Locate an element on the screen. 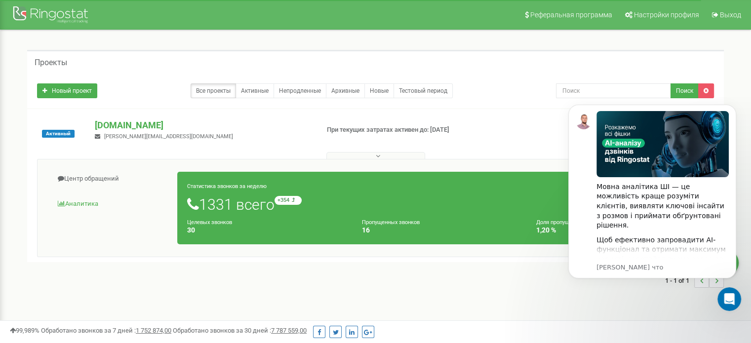  u: 1 752 874,00 is located at coordinates (154, 330).